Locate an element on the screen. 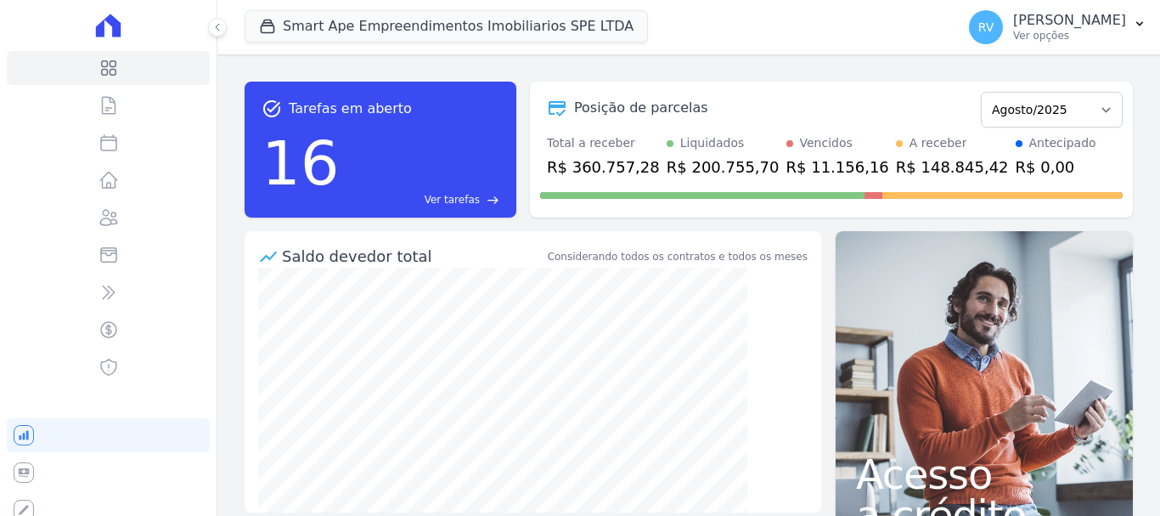 The height and width of the screenshot is (516, 1160). button: Smart Ape Empreendimentos Imobiliarios SPE LTDA is located at coordinates (446, 26).